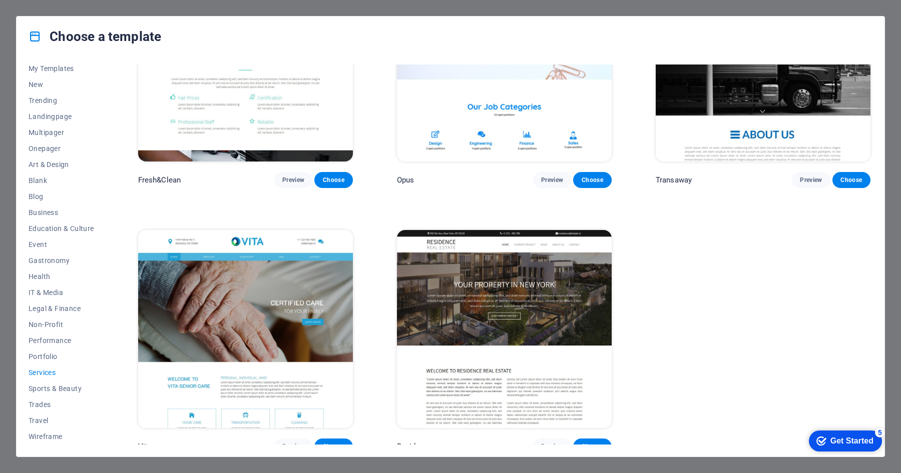 The height and width of the screenshot is (473, 901). What do you see at coordinates (61, 437) in the screenshot?
I see `button: Wireframe` at bounding box center [61, 437].